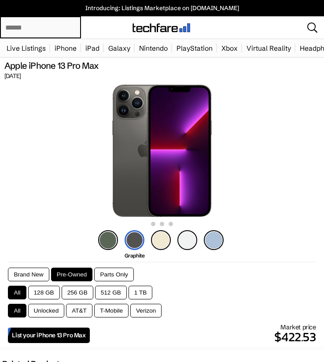 Image resolution: width=324 pixels, height=362 pixels. I want to click on button: 256 GB, so click(78, 292).